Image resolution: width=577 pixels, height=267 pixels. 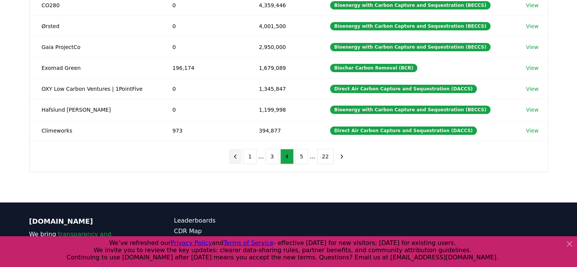 What do you see at coordinates (342, 156) in the screenshot?
I see `button: next page` at bounding box center [342, 156].